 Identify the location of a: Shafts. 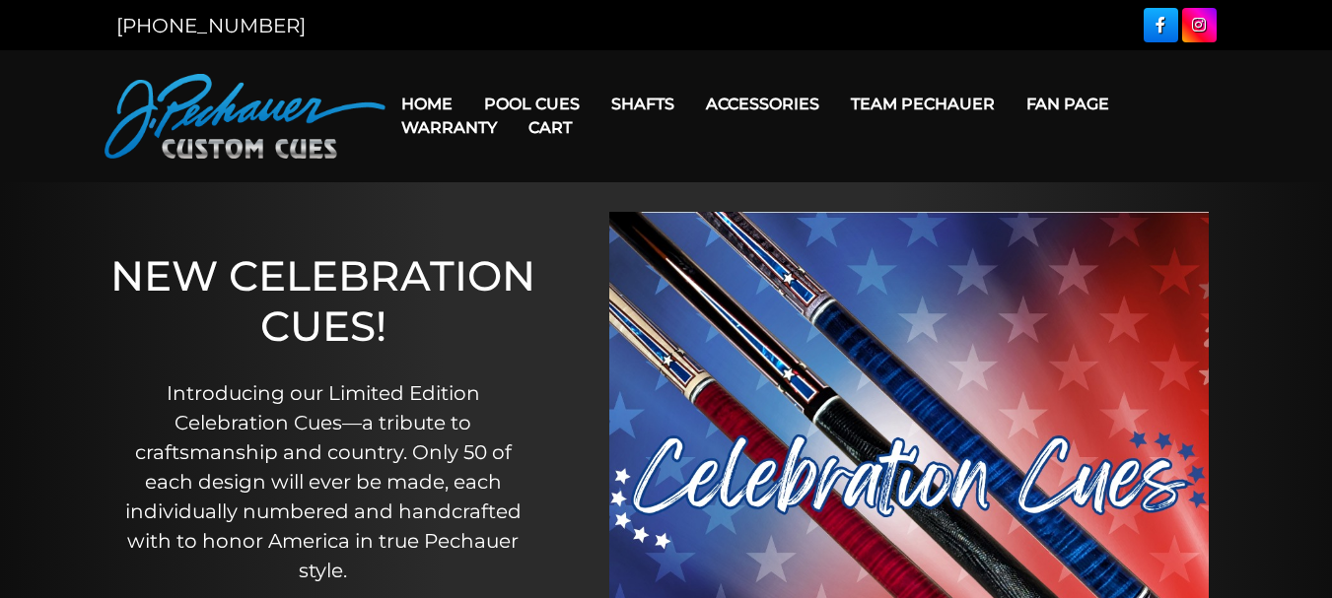
(643, 103).